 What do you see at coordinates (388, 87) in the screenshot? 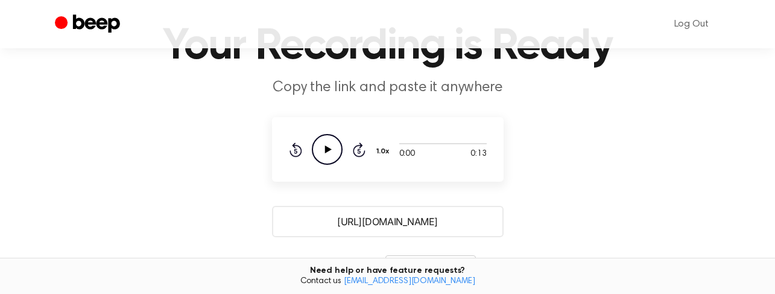
I see `p: Copy the link and paste it anywhere` at bounding box center [388, 87].